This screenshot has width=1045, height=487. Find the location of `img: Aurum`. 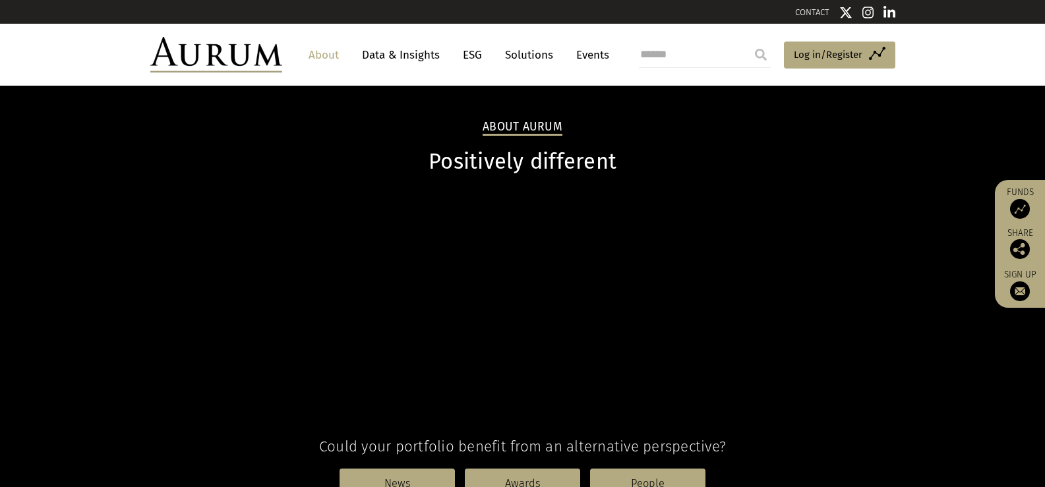

img: Aurum is located at coordinates (216, 55).